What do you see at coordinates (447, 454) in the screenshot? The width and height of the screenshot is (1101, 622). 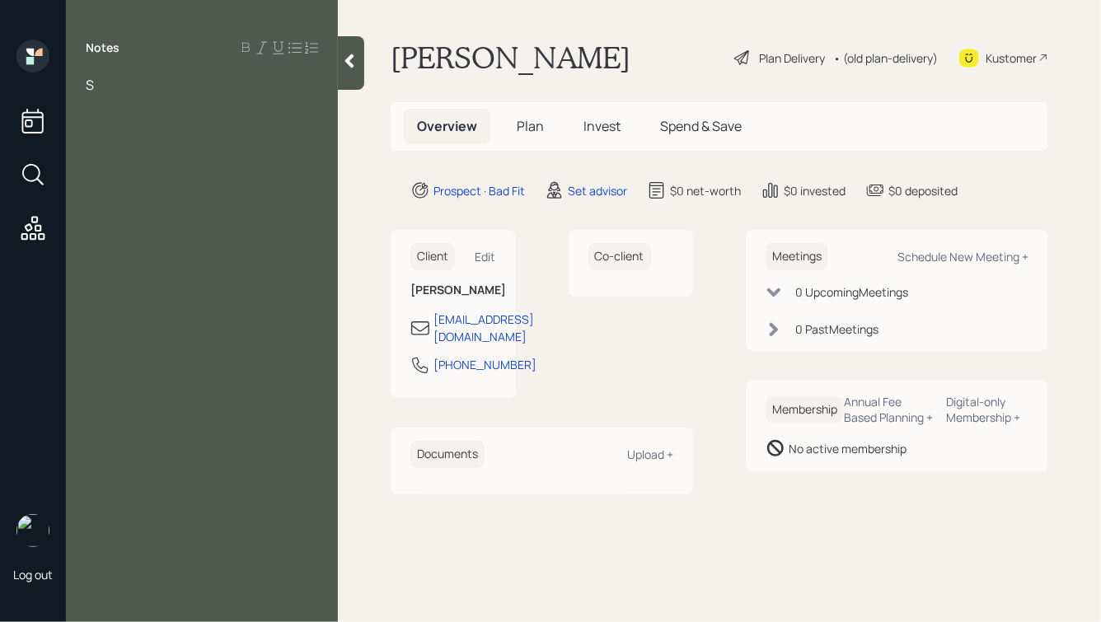 I see `h6: Documents` at bounding box center [447, 454].